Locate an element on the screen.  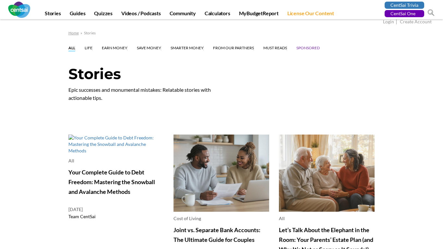
a: CentSai One is located at coordinates (404, 14).